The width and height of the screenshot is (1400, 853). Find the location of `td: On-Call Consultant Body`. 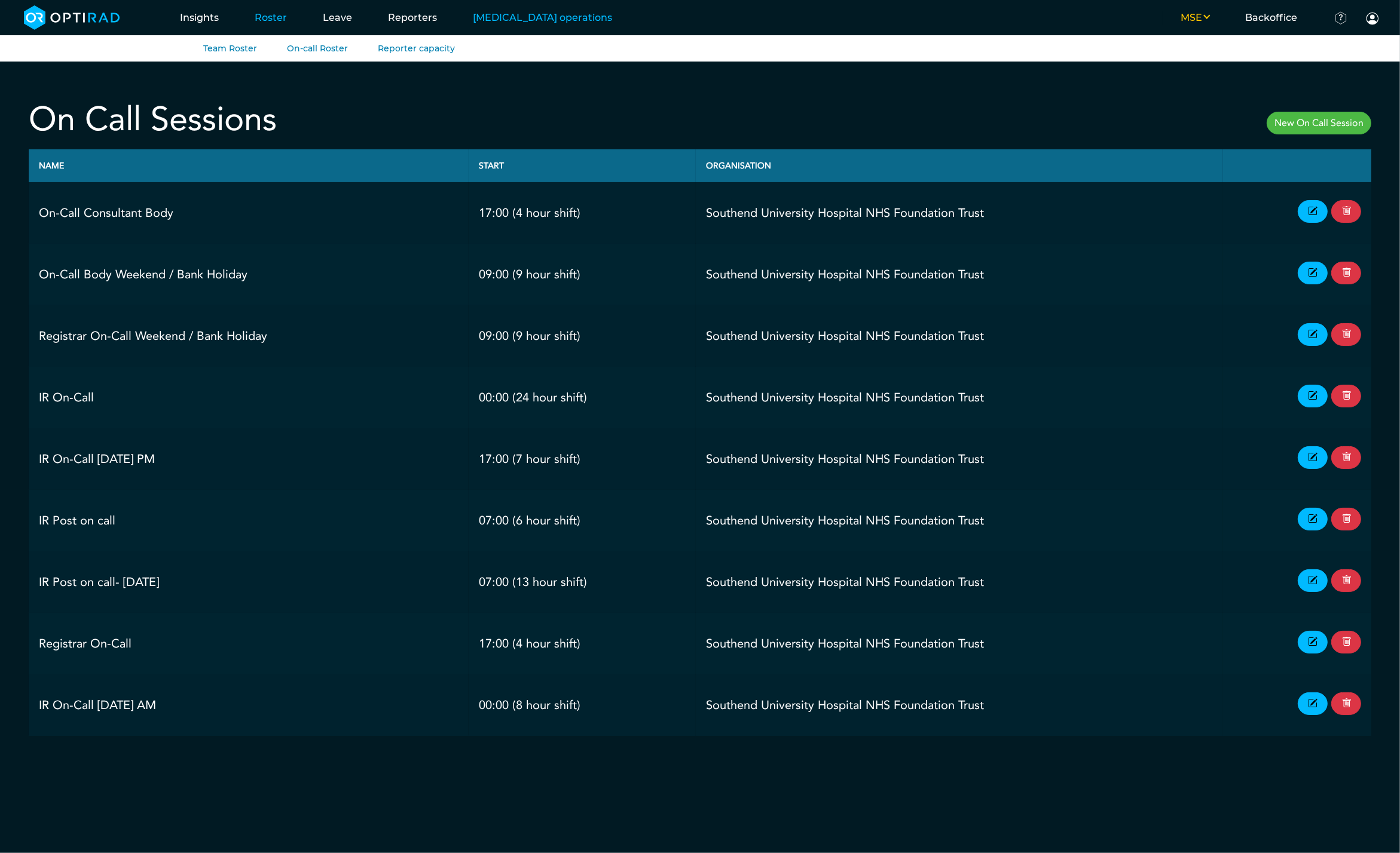

td: On-Call Consultant Body is located at coordinates (249, 213).